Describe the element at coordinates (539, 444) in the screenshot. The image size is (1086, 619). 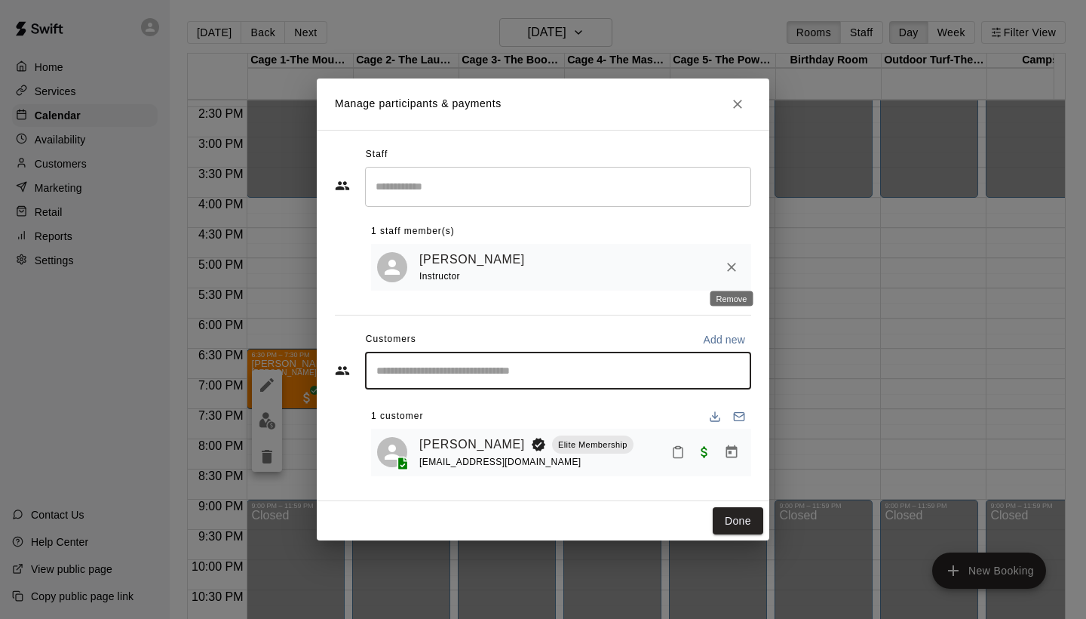
I see `svg: Booking Owner` at that location.